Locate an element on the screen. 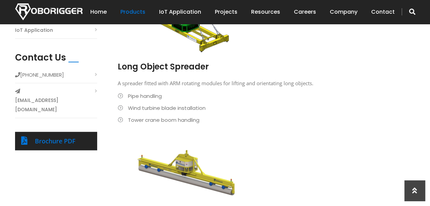  img: Nortech is located at coordinates (49, 12).